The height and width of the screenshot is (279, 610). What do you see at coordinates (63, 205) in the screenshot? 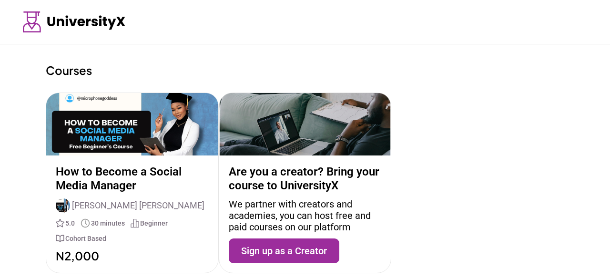
I see `img: Author` at bounding box center [63, 205].